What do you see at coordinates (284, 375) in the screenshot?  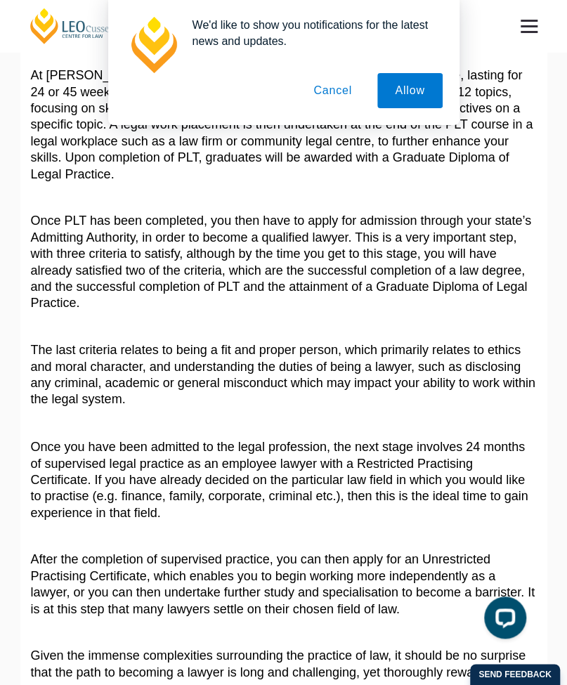 I see `p: The last criteria relates to being a fit and proper person, which primarily relates to ethics and...` at bounding box center [284, 375].